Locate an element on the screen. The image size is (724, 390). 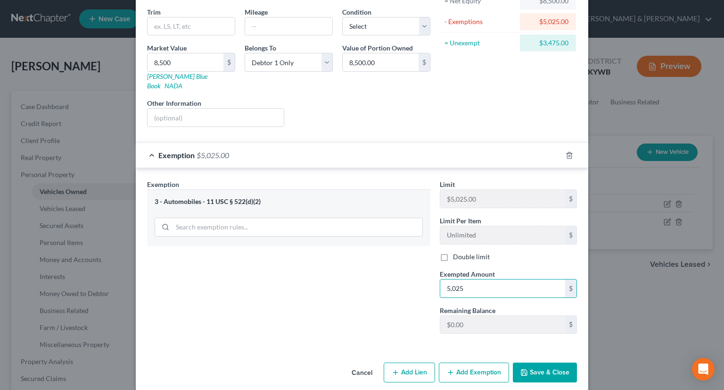
label: Limit Per Item is located at coordinates (461, 220).